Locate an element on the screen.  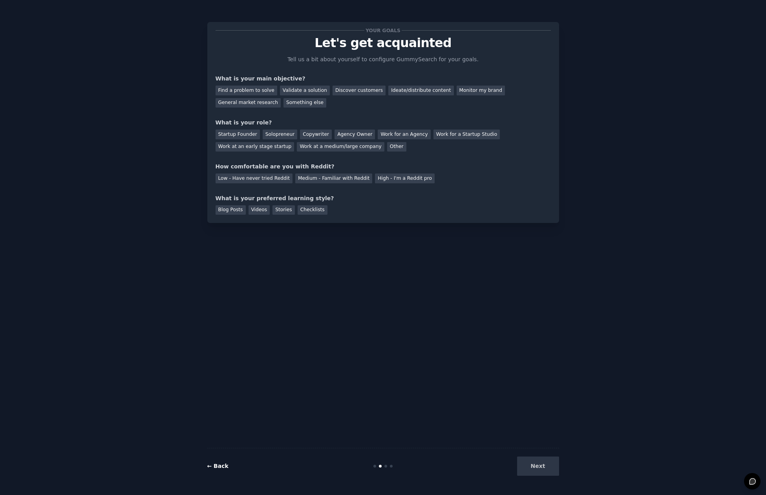
div: Videos is located at coordinates (259, 210).